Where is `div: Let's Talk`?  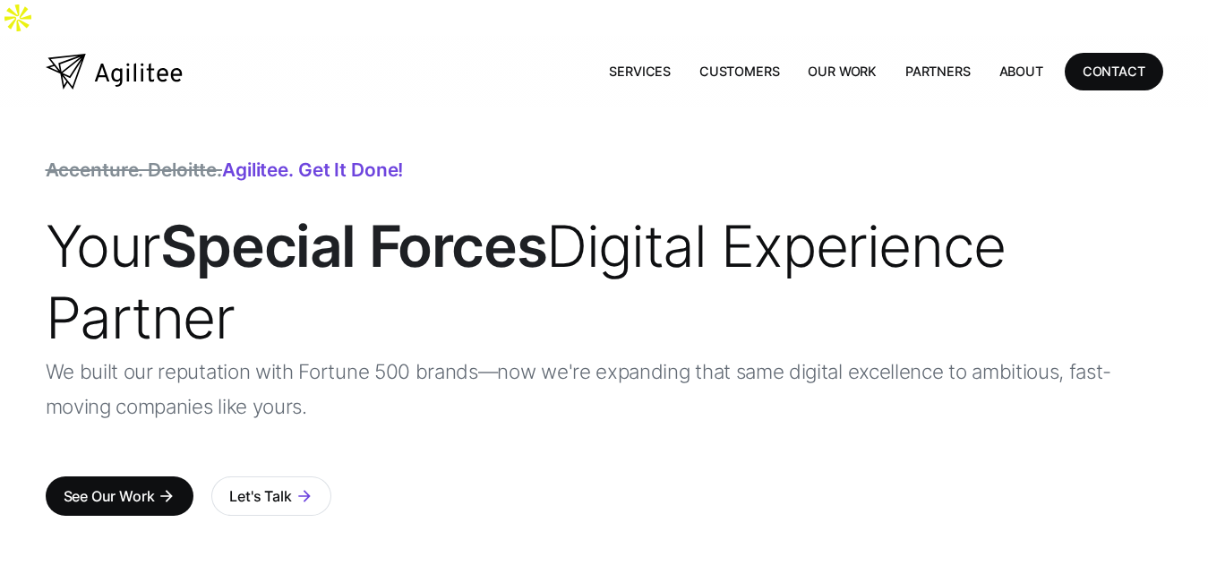 div: Let's Talk is located at coordinates (260, 496).